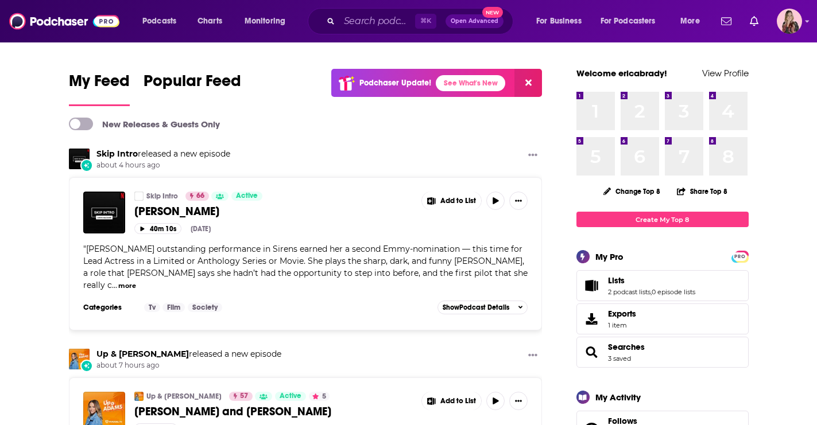 The width and height of the screenshot is (817, 425). Describe the element at coordinates (609, 257) in the screenshot. I see `div: My Pro` at that location.